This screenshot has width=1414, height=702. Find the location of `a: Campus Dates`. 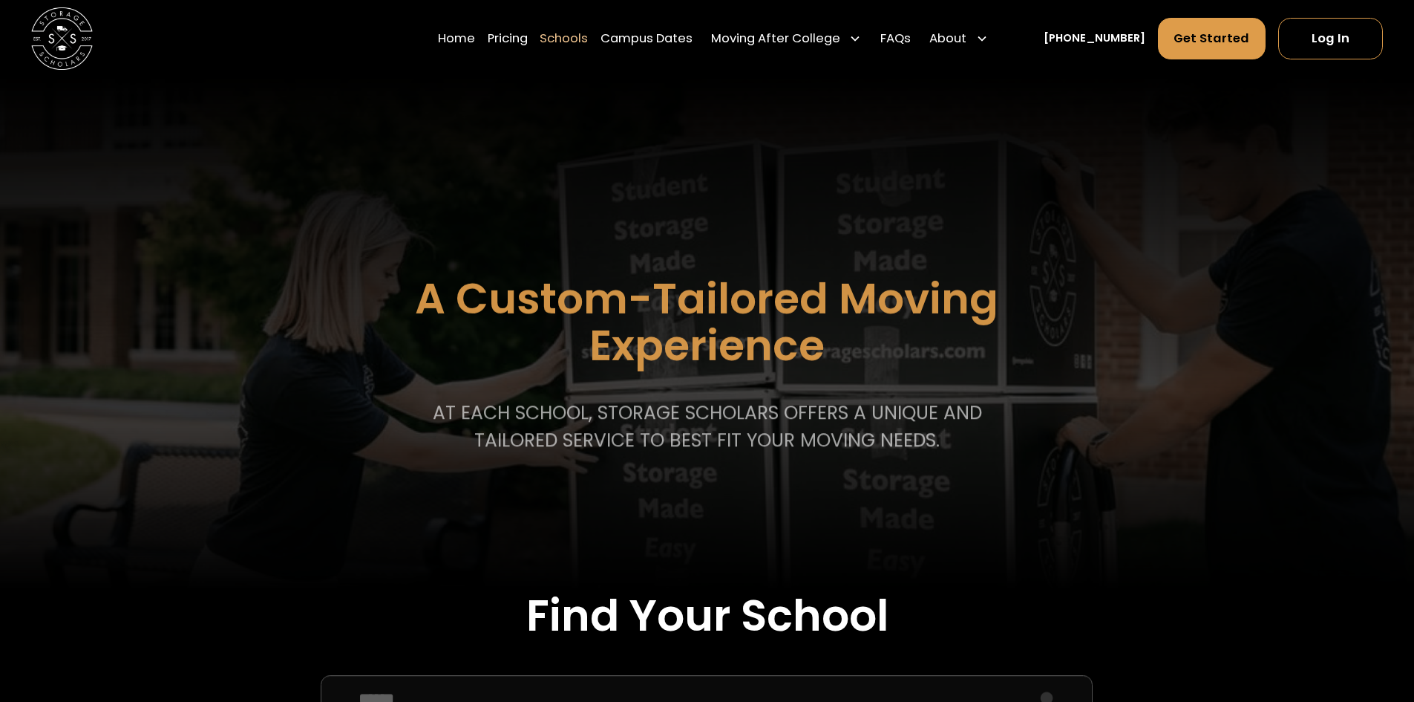

a: Campus Dates is located at coordinates (647, 39).